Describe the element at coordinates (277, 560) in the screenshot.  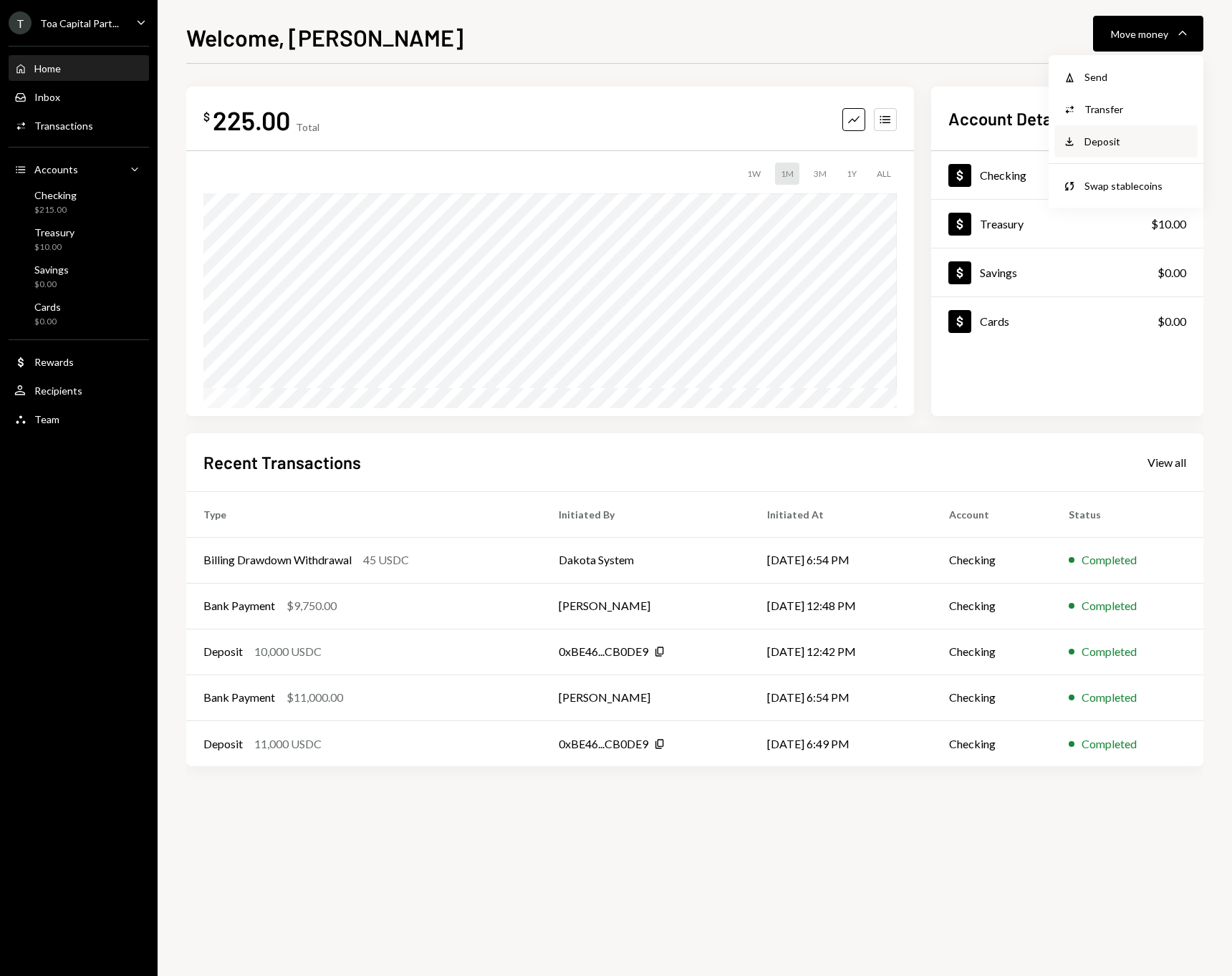
I see `div: Billing Drawdown Withdrawal` at that location.